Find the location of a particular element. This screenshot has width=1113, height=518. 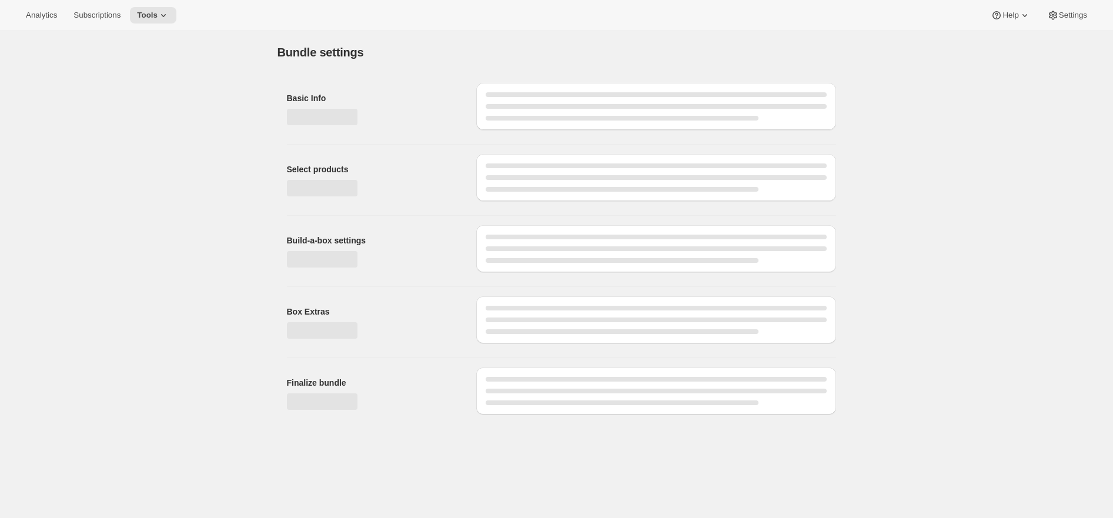

span: Help is located at coordinates (1010, 15).